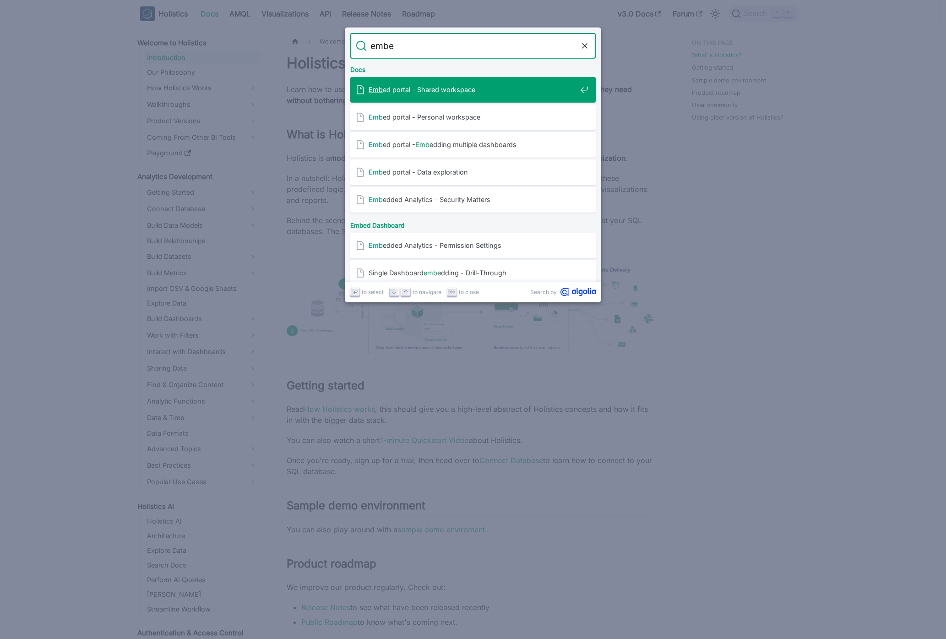 Image resolution: width=946 pixels, height=639 pixels. I want to click on mark: emb, so click(430, 272).